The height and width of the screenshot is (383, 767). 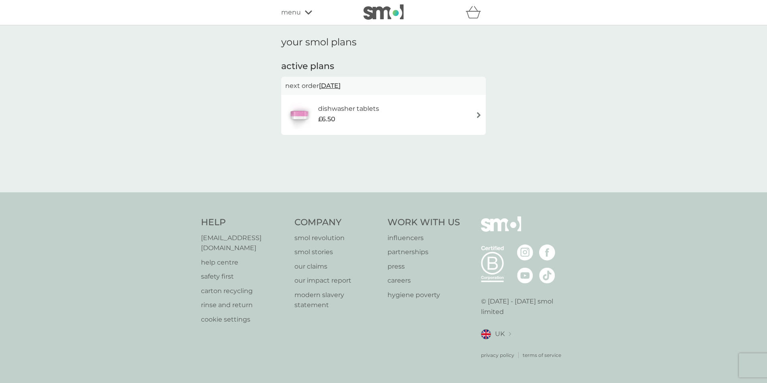 What do you see at coordinates (486, 334) in the screenshot?
I see `img: UK flag` at bounding box center [486, 334].